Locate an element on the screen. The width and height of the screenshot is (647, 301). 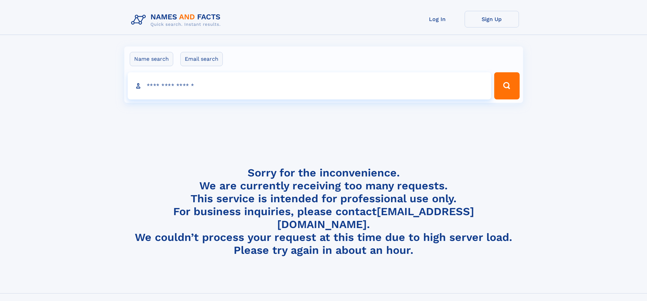
input: search input is located at coordinates (310, 86).